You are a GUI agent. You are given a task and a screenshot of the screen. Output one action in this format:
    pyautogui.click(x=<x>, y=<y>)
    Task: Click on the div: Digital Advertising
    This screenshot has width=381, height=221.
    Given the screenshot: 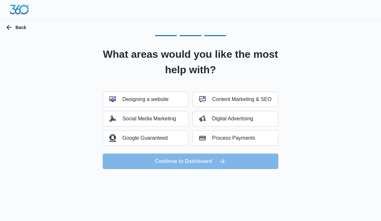 What is the action you would take?
    pyautogui.click(x=226, y=119)
    